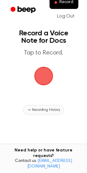 The height and width of the screenshot is (173, 87). I want to click on span: Contact us, so click(43, 164).